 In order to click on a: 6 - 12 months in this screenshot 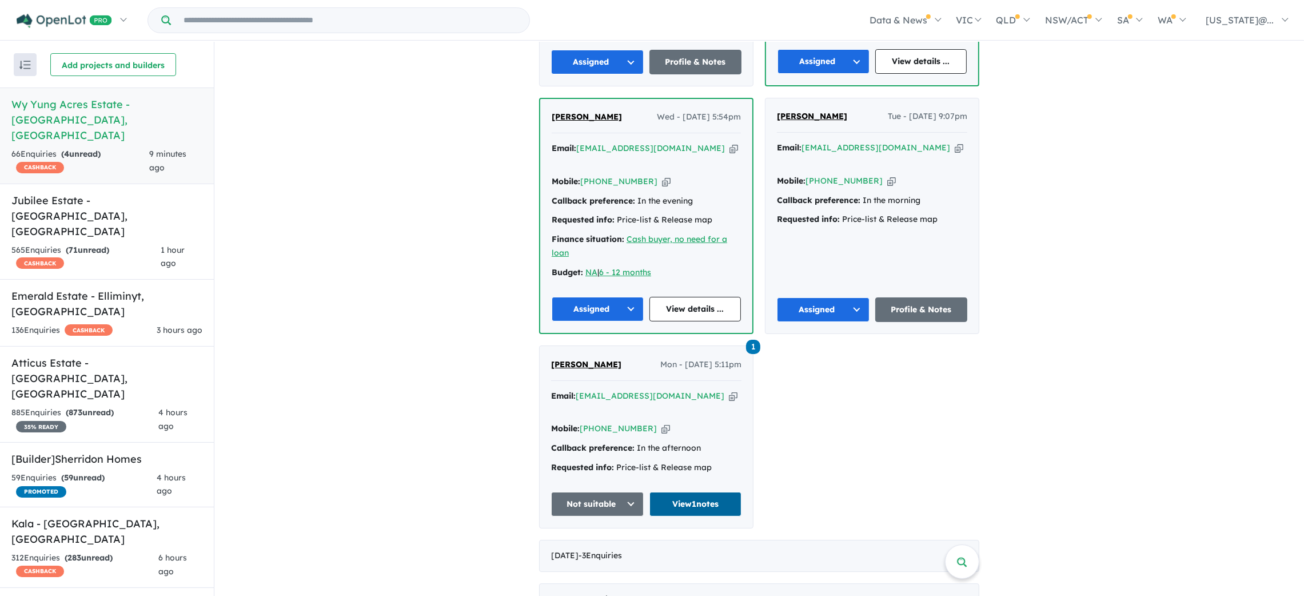, I will do `click(625, 272)`.